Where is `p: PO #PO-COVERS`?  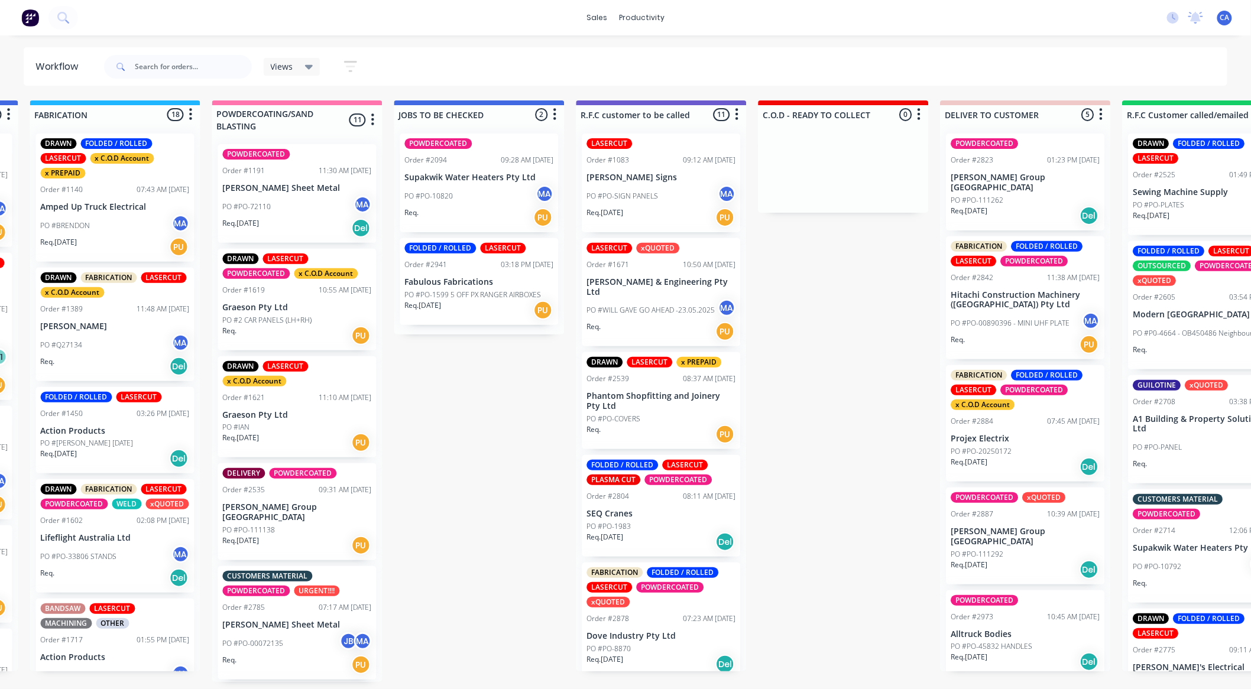
p: PO #PO-COVERS is located at coordinates (613, 419).